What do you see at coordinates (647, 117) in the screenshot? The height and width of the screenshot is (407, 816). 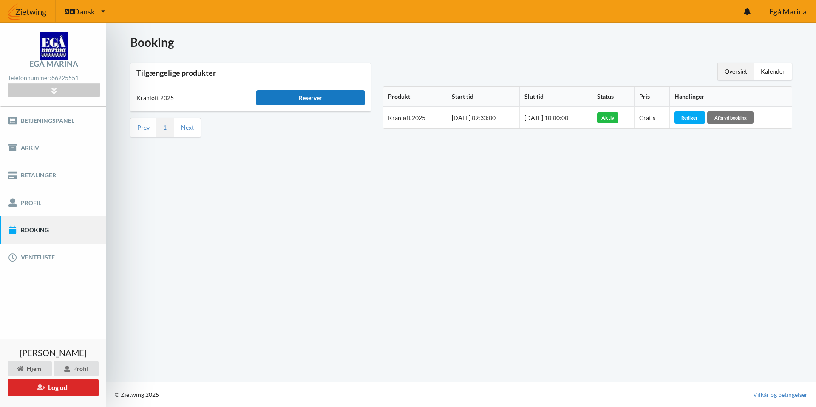 I see `span: Gratis` at bounding box center [647, 117].